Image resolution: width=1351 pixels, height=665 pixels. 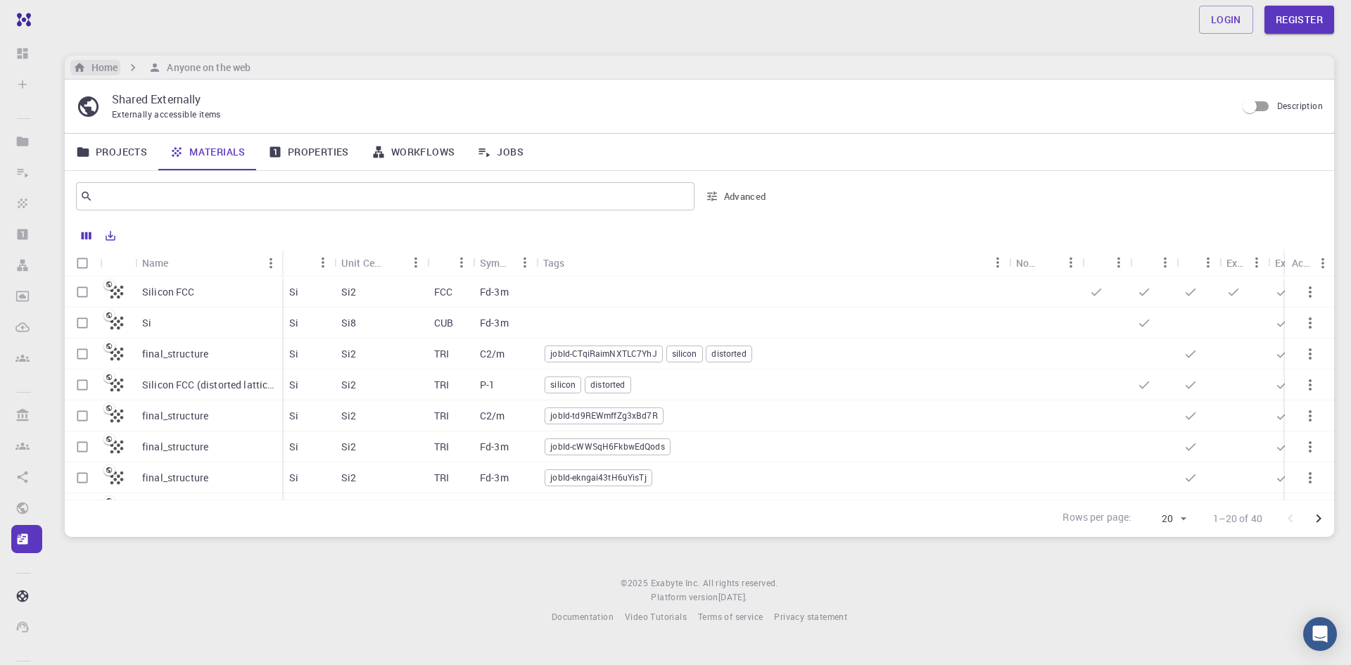 What do you see at coordinates (737, 196) in the screenshot?
I see `button: Advanced` at bounding box center [737, 196].